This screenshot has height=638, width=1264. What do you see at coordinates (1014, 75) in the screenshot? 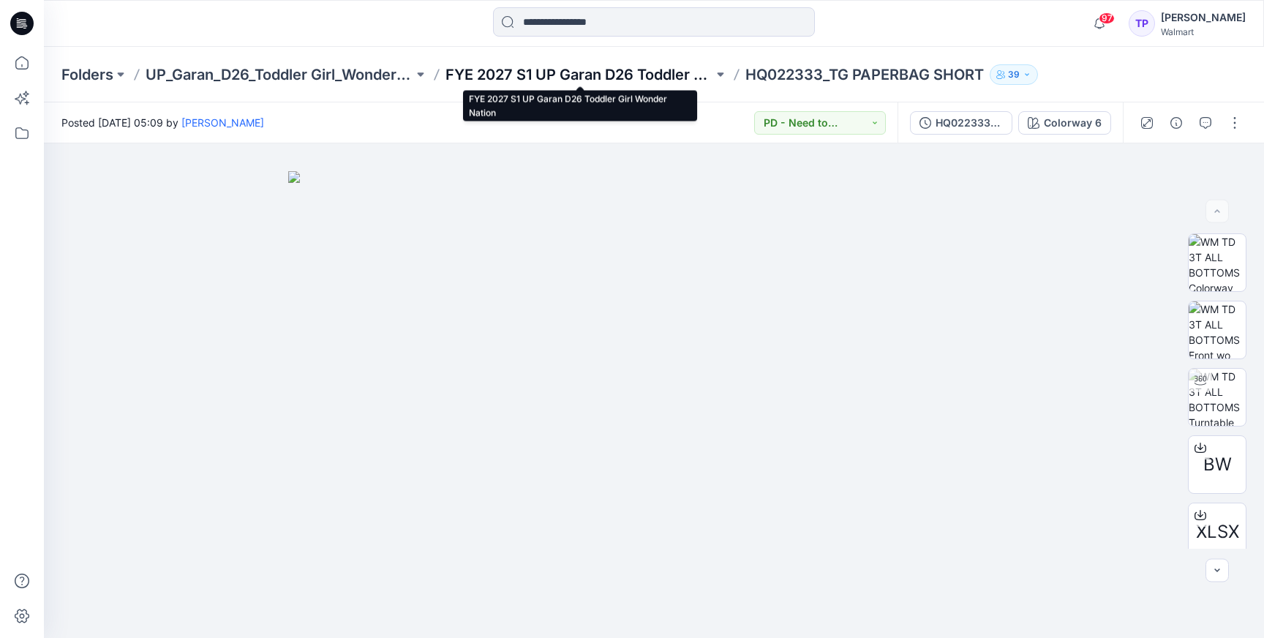
I see `p: 39` at bounding box center [1014, 75].